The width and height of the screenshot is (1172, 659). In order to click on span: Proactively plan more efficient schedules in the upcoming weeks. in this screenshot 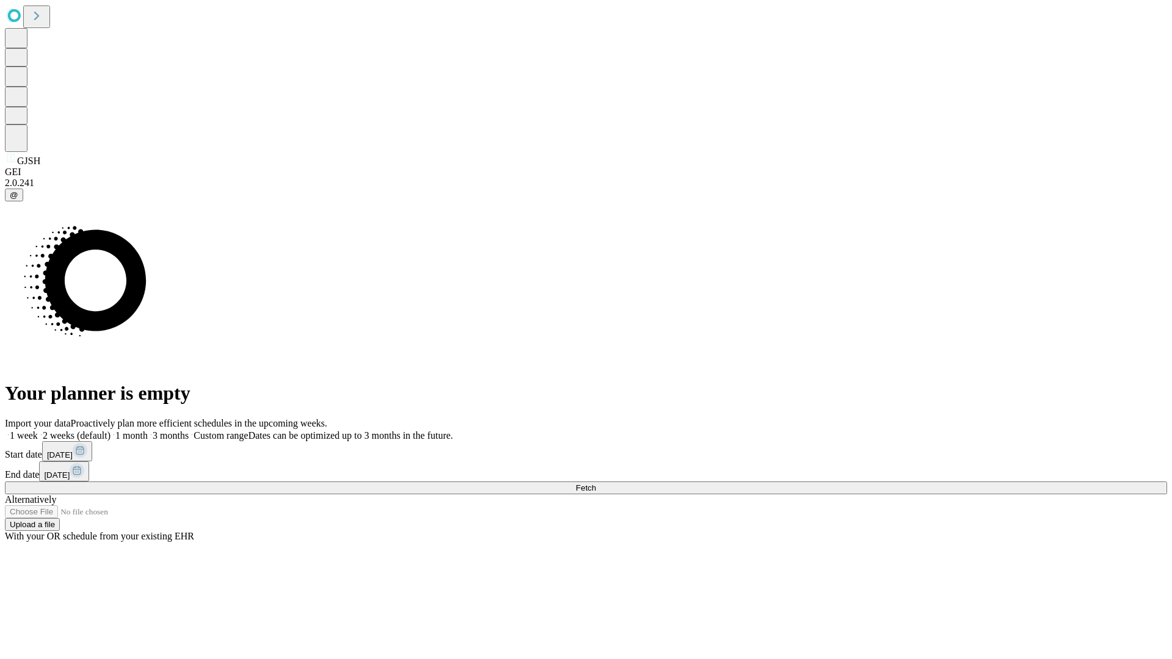, I will do `click(199, 423)`.